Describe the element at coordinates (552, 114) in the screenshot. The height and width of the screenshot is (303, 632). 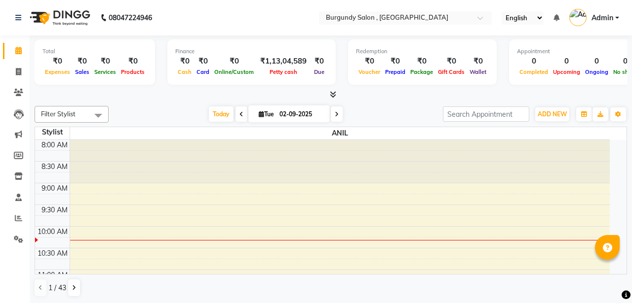
I see `span: ADD NEW` at that location.